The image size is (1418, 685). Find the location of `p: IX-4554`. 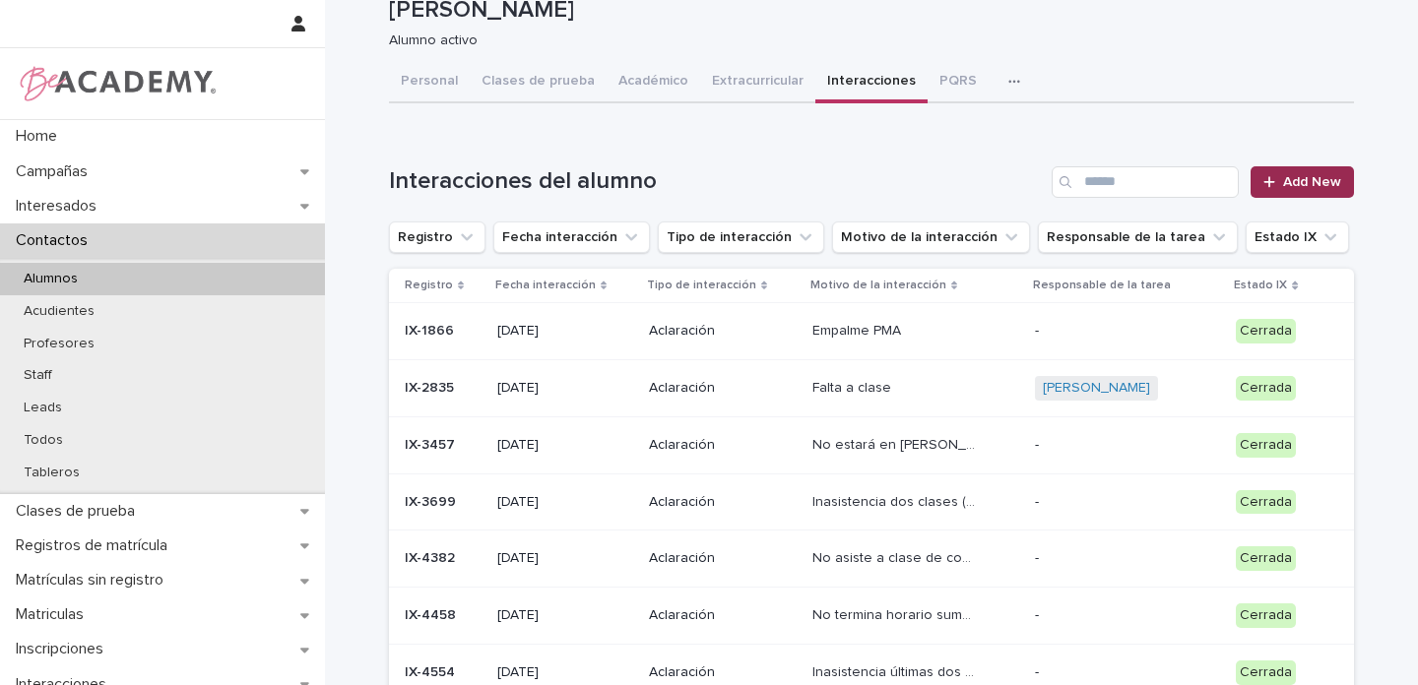

p: IX-4554 is located at coordinates (431, 670).